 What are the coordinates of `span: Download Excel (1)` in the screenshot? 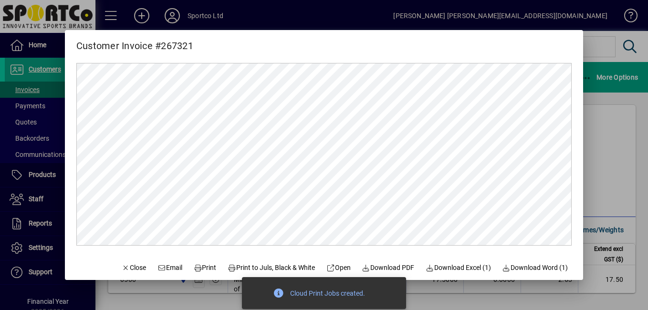 It's located at (458, 268).